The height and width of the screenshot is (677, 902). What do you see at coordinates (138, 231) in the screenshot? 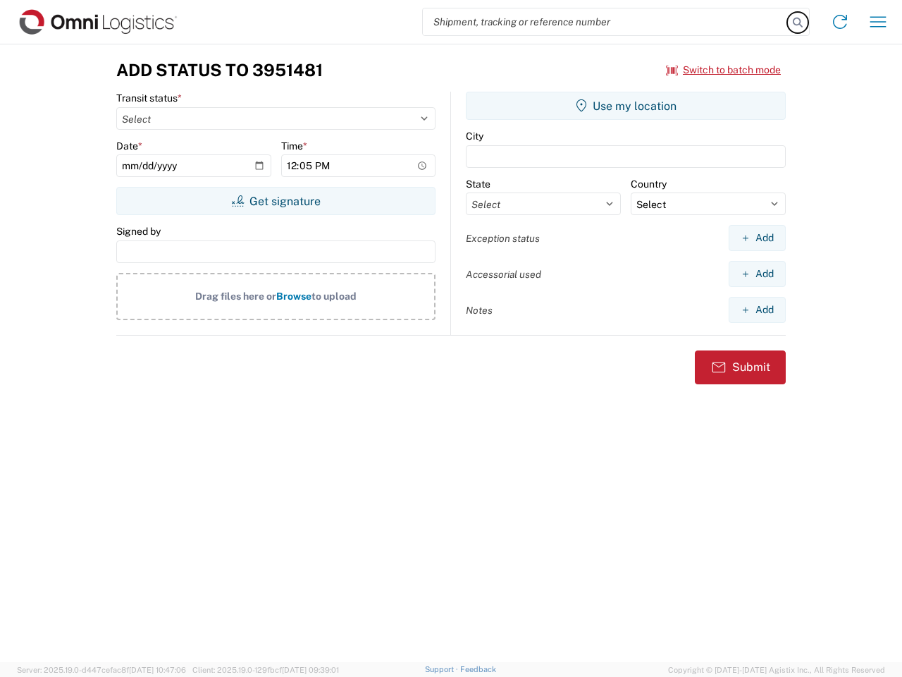
I see `label: Signed by` at bounding box center [138, 231].